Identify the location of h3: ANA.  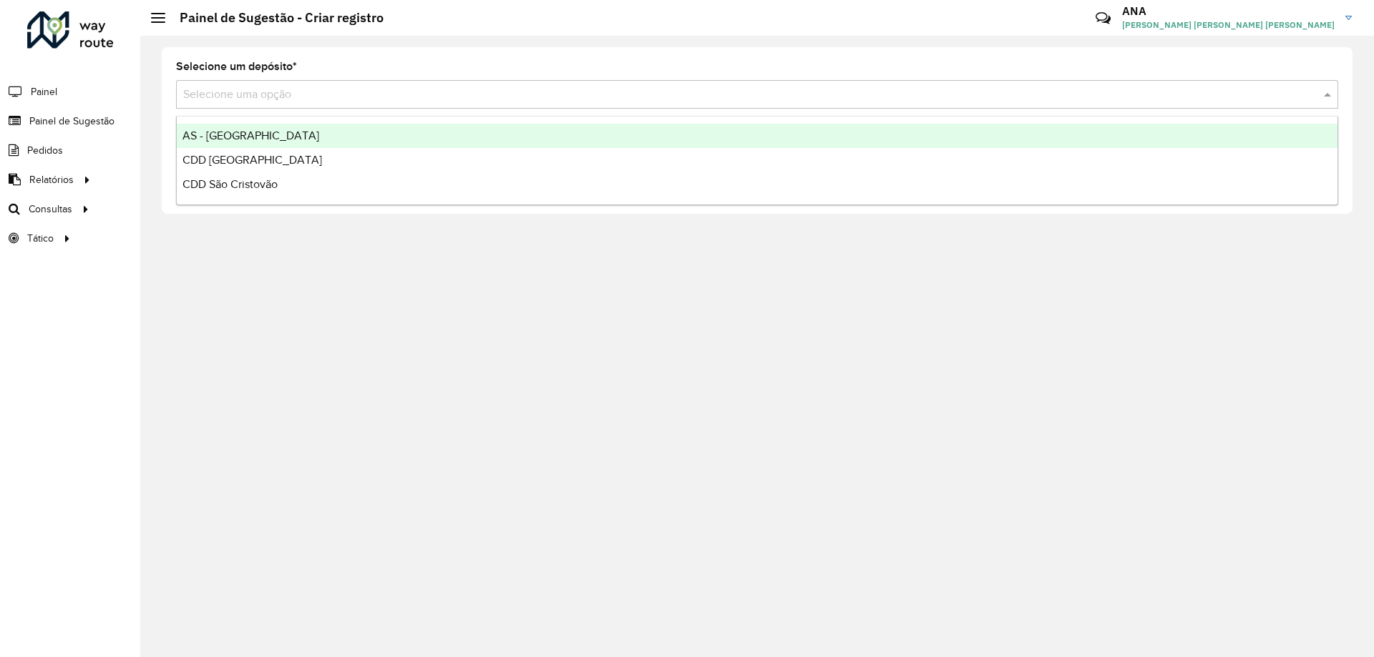
(1228, 11).